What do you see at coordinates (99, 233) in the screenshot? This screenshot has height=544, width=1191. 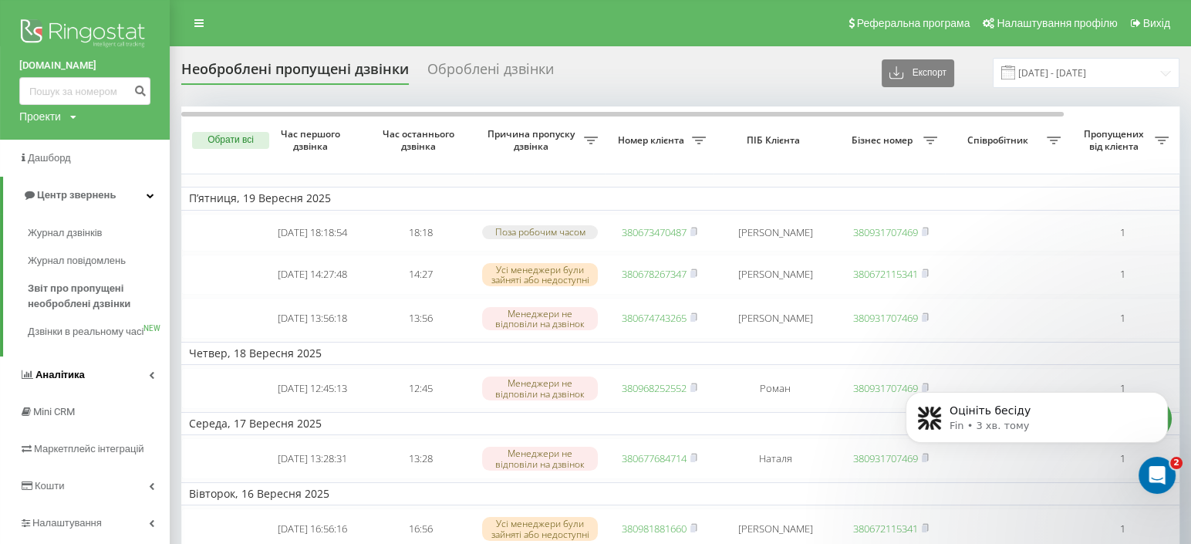 I see `a: Журнал дзвінків` at bounding box center [99, 233].